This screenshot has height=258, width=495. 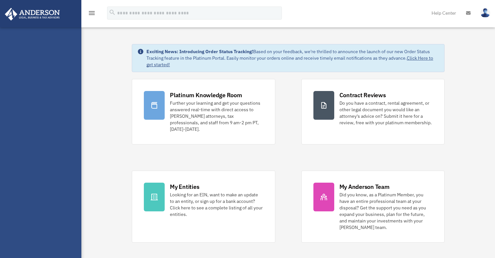 I want to click on div: Based on your feedback, we're thrilled to announce the launch of our new Order Status Tracking fe..., so click(x=293, y=58).